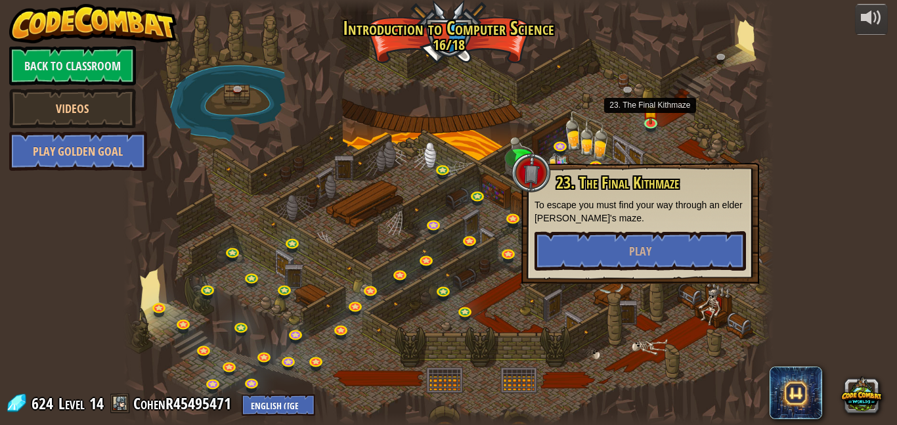 The image size is (897, 425). I want to click on a: Videos, so click(72, 108).